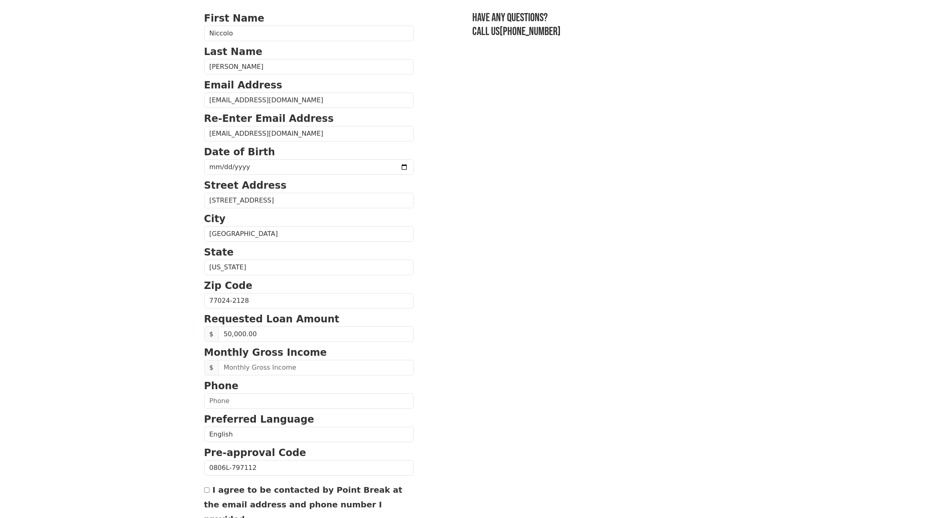 Image resolution: width=936 pixels, height=518 pixels. I want to click on strong: Email Address, so click(243, 85).